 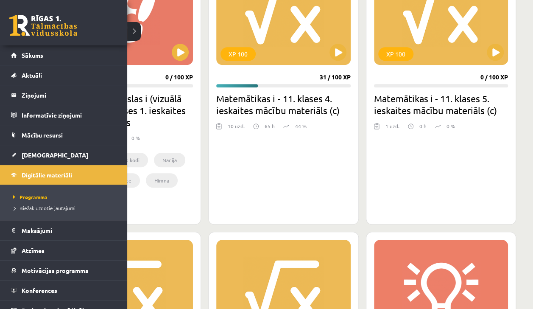 I want to click on a: Rīgas 1. Tālmācības vidusskola, so click(x=43, y=25).